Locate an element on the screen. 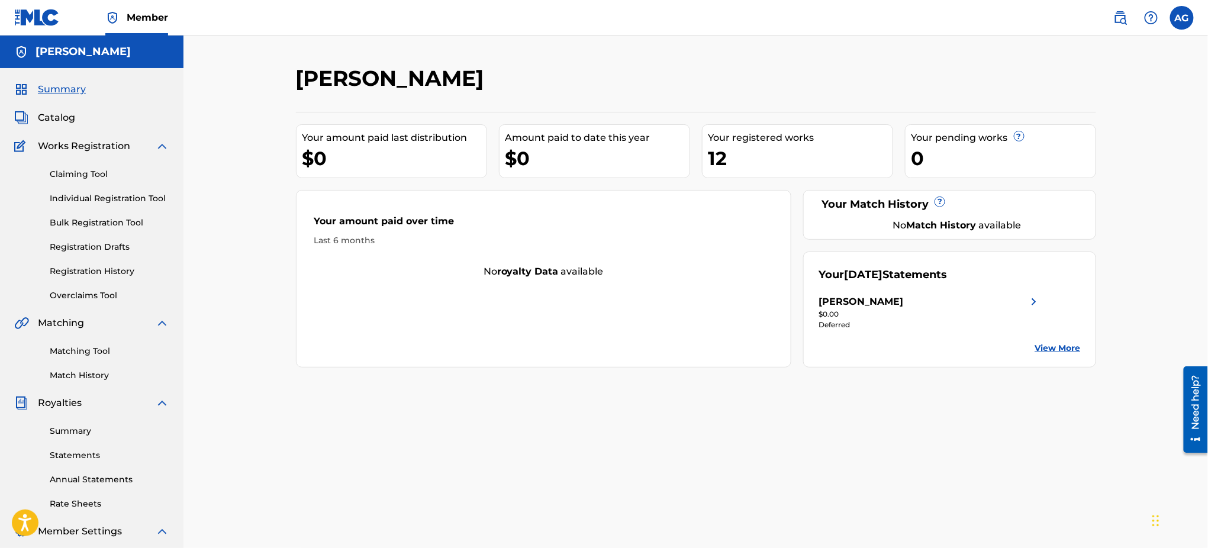 This screenshot has width=1208, height=548. img: search is located at coordinates (1120, 18).